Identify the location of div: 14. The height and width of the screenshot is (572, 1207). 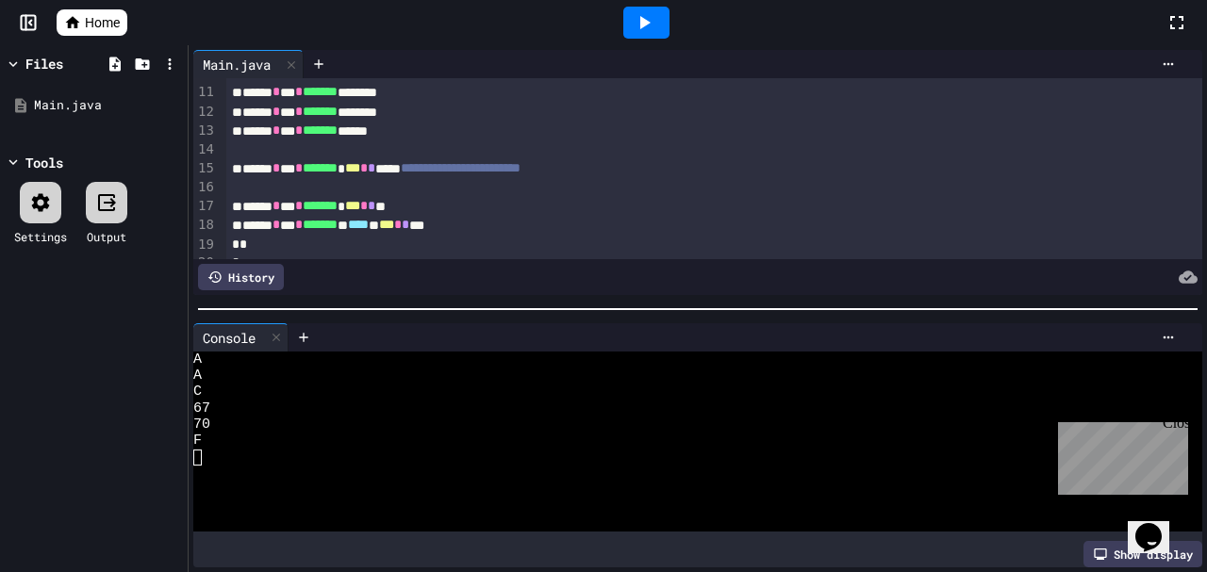
(205, 150).